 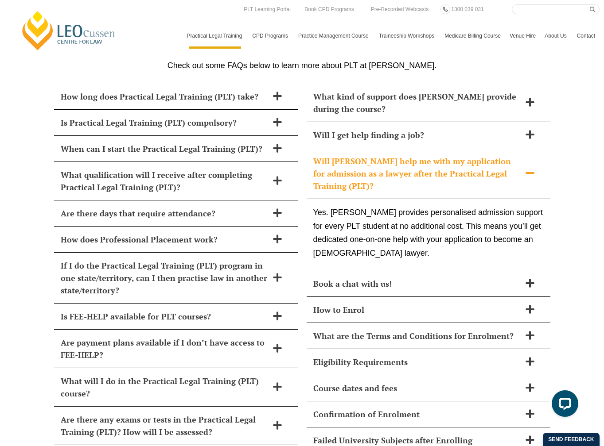 What do you see at coordinates (417, 135) in the screenshot?
I see `h2: Will I get help finding a job?` at bounding box center [417, 135].